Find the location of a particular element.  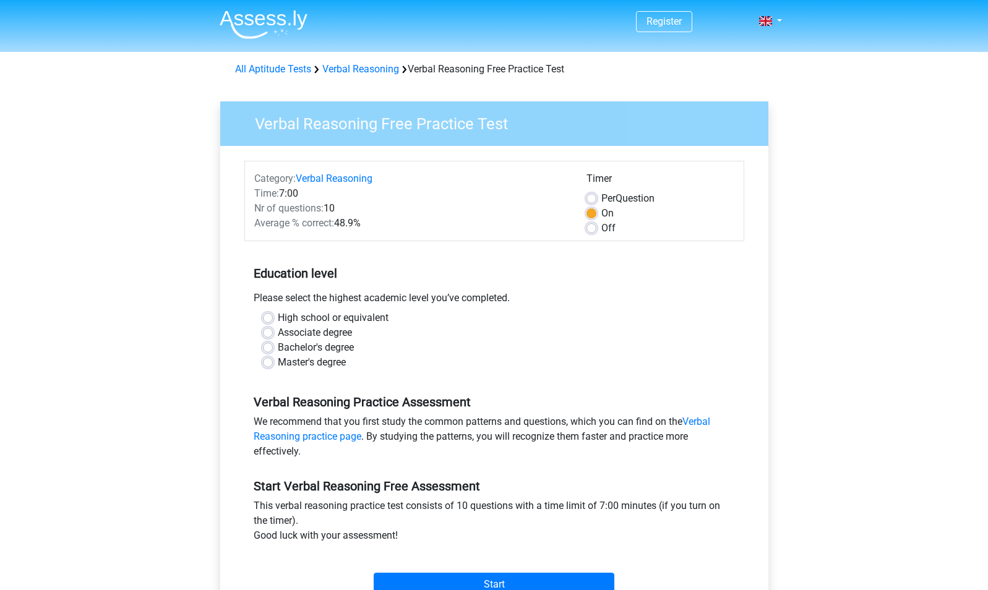

div: Verbal Reasoning Free Practice Test is located at coordinates (494, 69).